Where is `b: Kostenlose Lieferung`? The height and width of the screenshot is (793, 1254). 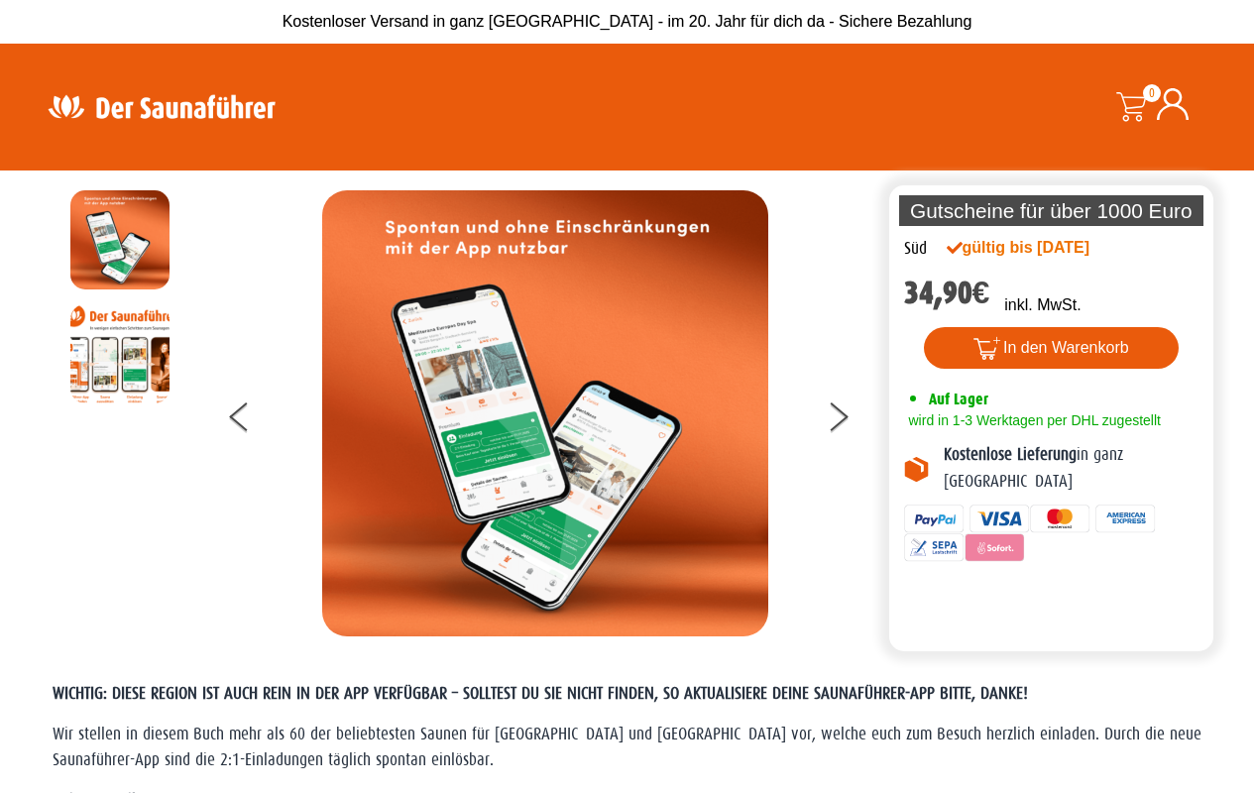 b: Kostenlose Lieferung is located at coordinates (1010, 454).